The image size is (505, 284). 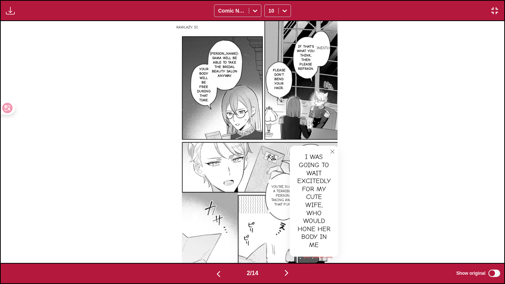 I want to click on input: Show original, so click(x=494, y=273).